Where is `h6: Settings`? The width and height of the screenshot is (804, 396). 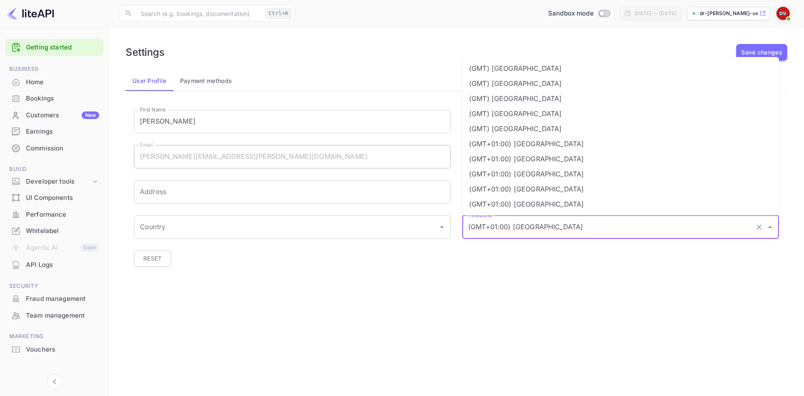
h6: Settings is located at coordinates (145, 52).